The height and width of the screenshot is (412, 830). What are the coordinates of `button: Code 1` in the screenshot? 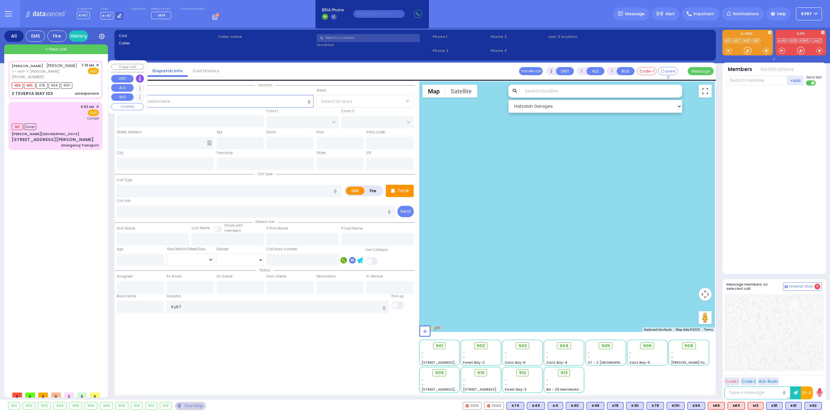 It's located at (732, 381).